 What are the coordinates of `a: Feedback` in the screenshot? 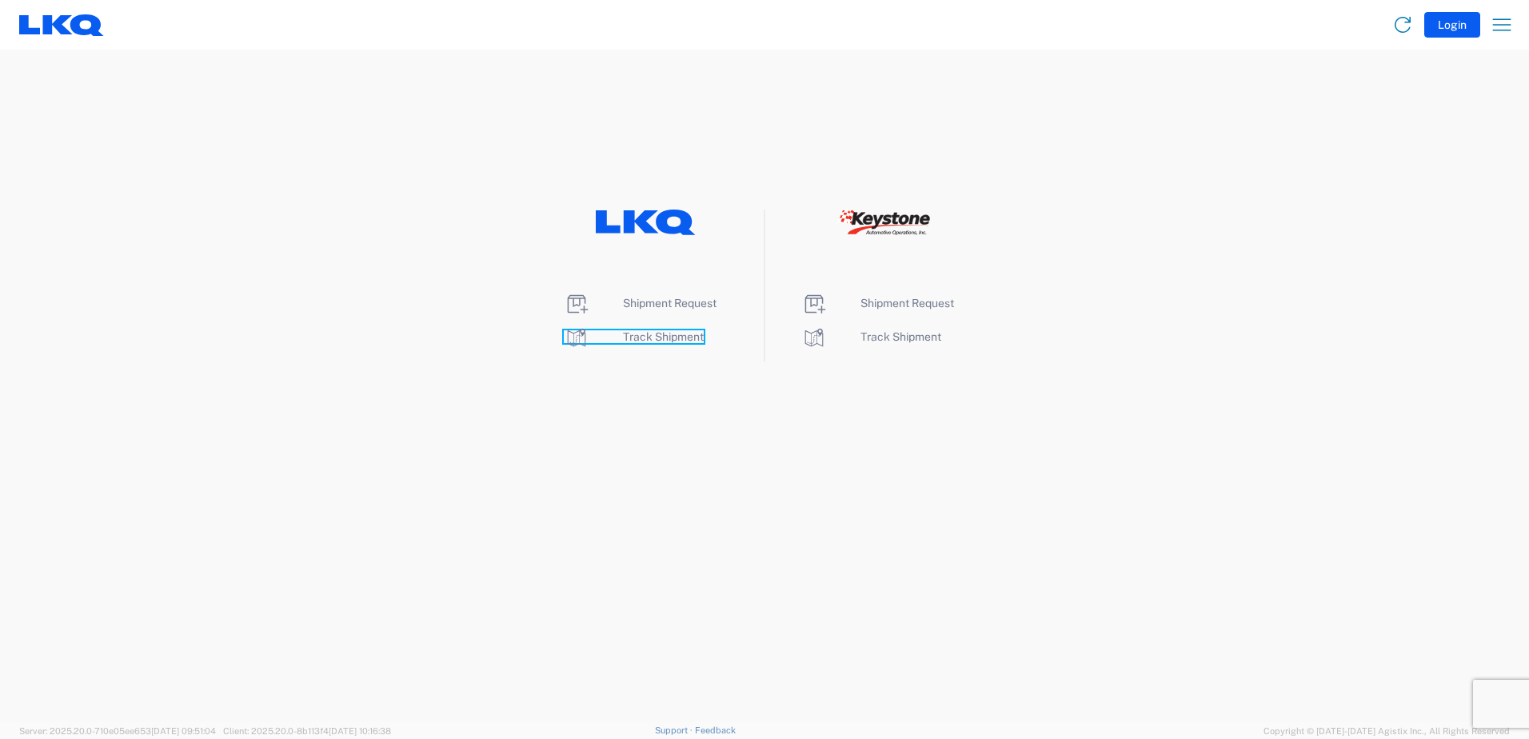 It's located at (715, 730).